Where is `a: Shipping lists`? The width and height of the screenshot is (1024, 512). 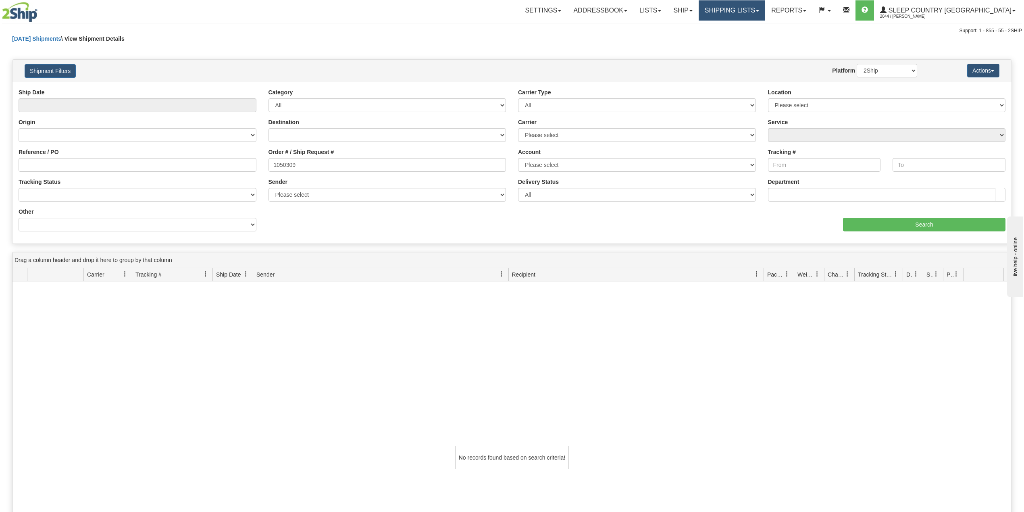
a: Shipping lists is located at coordinates (732, 10).